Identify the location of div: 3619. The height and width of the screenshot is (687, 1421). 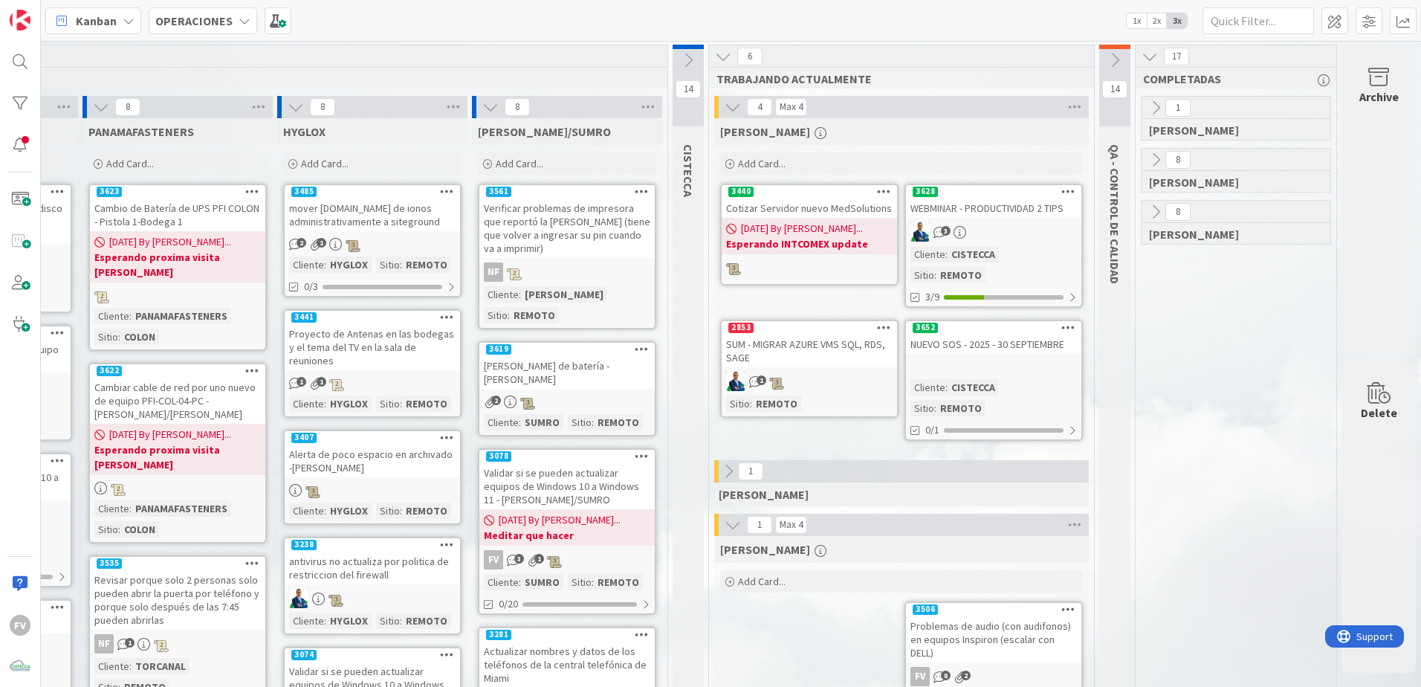
(567, 349).